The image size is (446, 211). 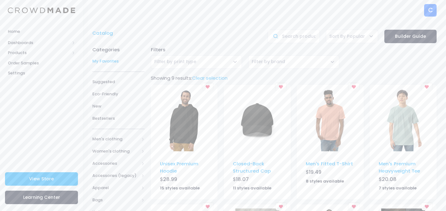 I want to click on strong: 8 styles available, so click(x=325, y=181).